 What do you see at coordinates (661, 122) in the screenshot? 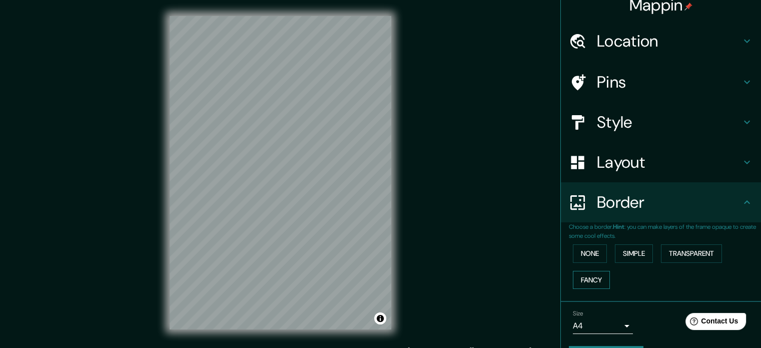
I see `div: Style` at bounding box center [661, 122].